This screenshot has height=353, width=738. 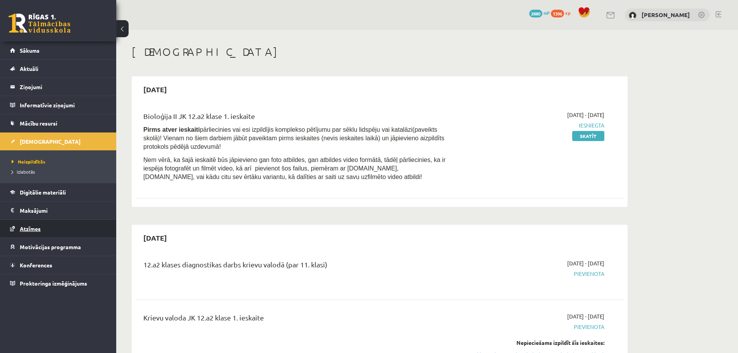 I want to click on legend: Informatīvie ziņojumi, so click(x=63, y=105).